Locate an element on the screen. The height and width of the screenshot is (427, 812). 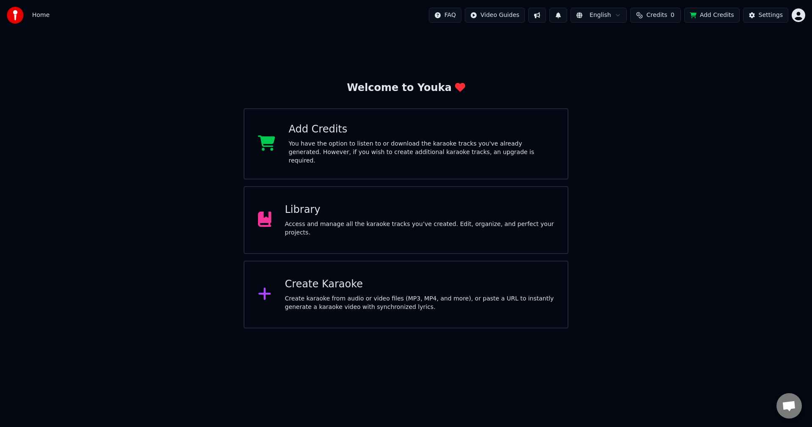
div: Settings is located at coordinates (771, 15).